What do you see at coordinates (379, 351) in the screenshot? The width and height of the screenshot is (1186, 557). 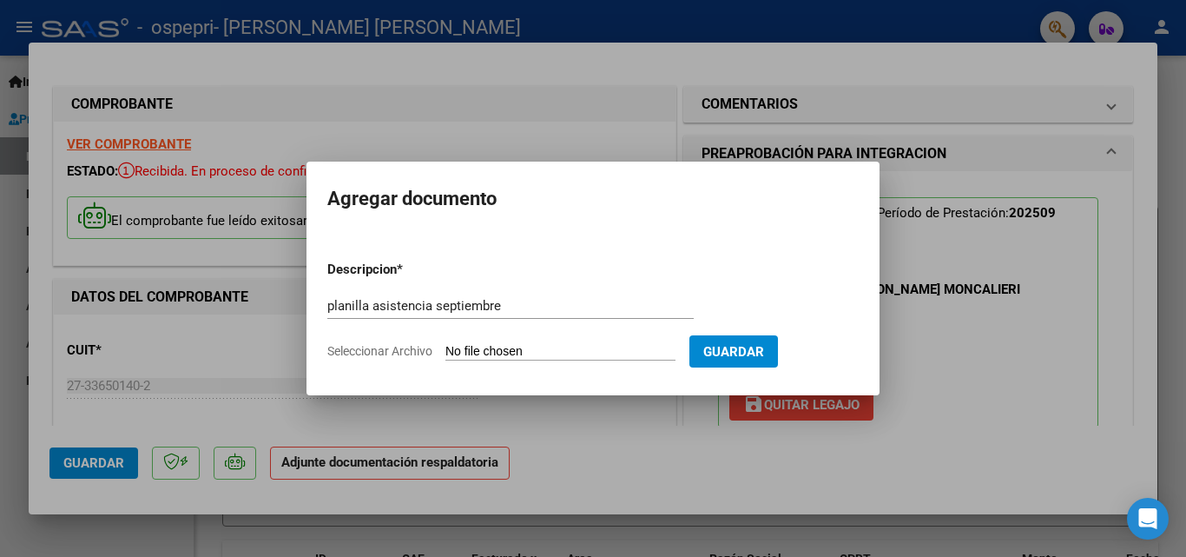 I see `span: Seleccionar Archivo` at bounding box center [379, 351].